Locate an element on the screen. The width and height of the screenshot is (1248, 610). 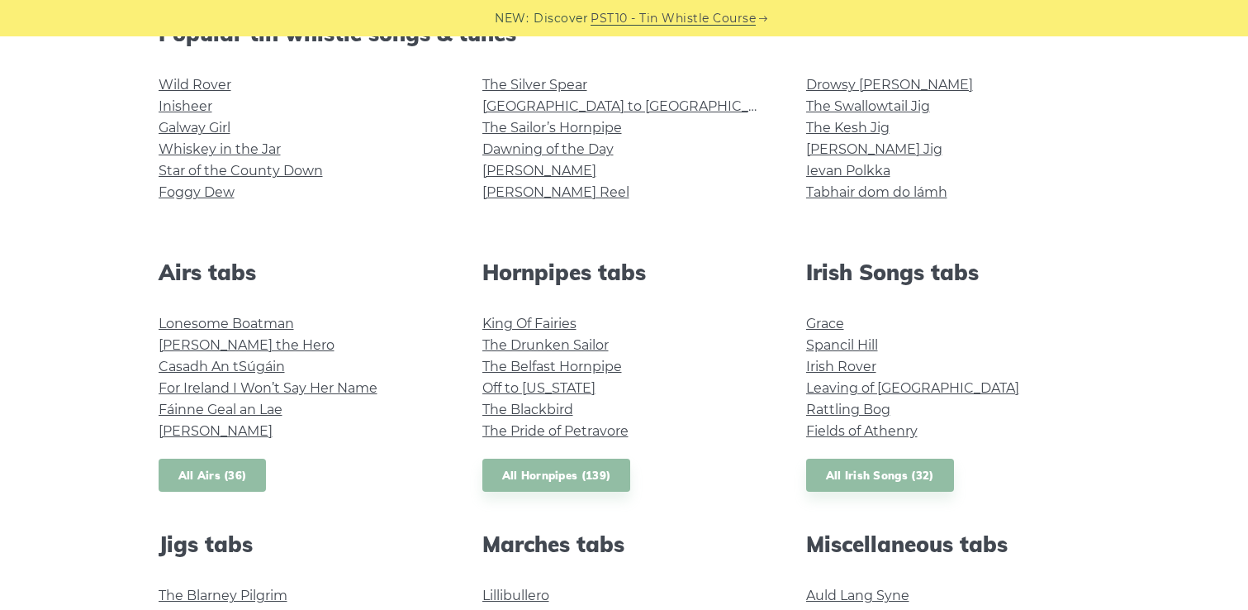
a: The Sailor’s Hornpipe is located at coordinates (552, 127).